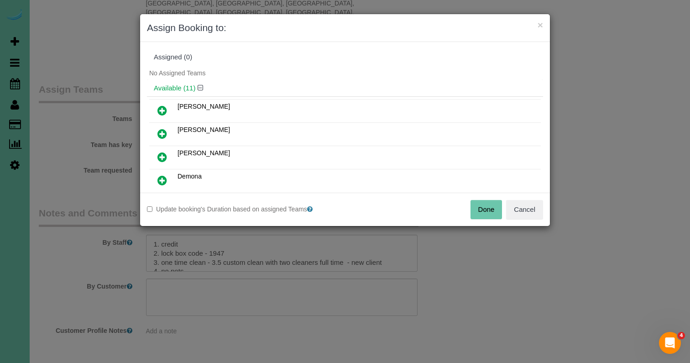  Describe the element at coordinates (682, 336) in the screenshot. I see `span: 4` at that location.